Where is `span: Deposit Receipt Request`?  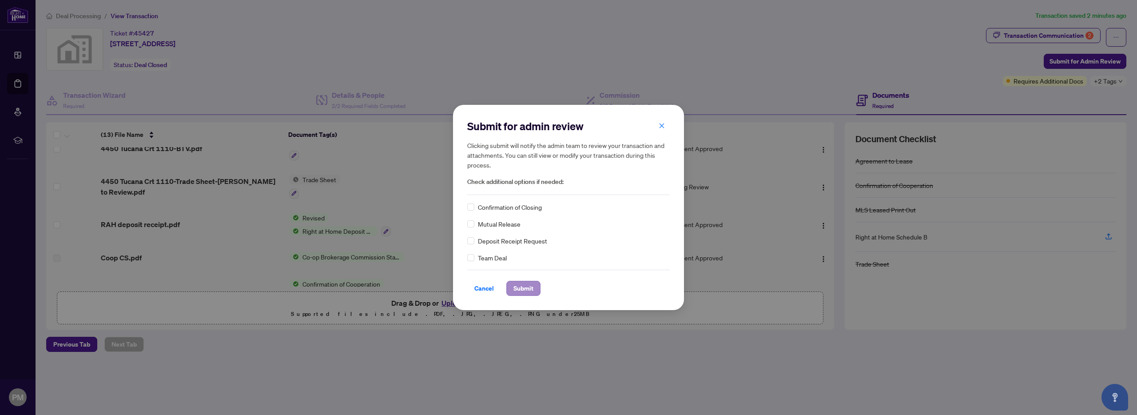 span: Deposit Receipt Request is located at coordinates (513, 241).